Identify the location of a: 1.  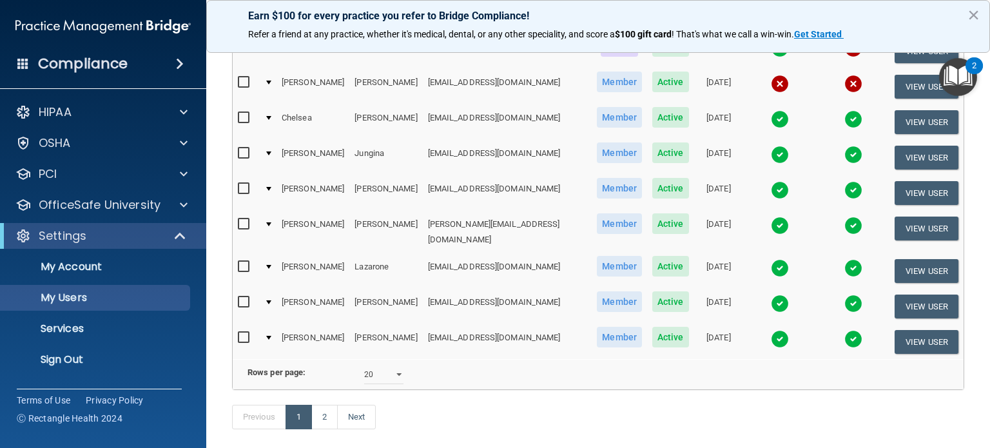
(298, 417).